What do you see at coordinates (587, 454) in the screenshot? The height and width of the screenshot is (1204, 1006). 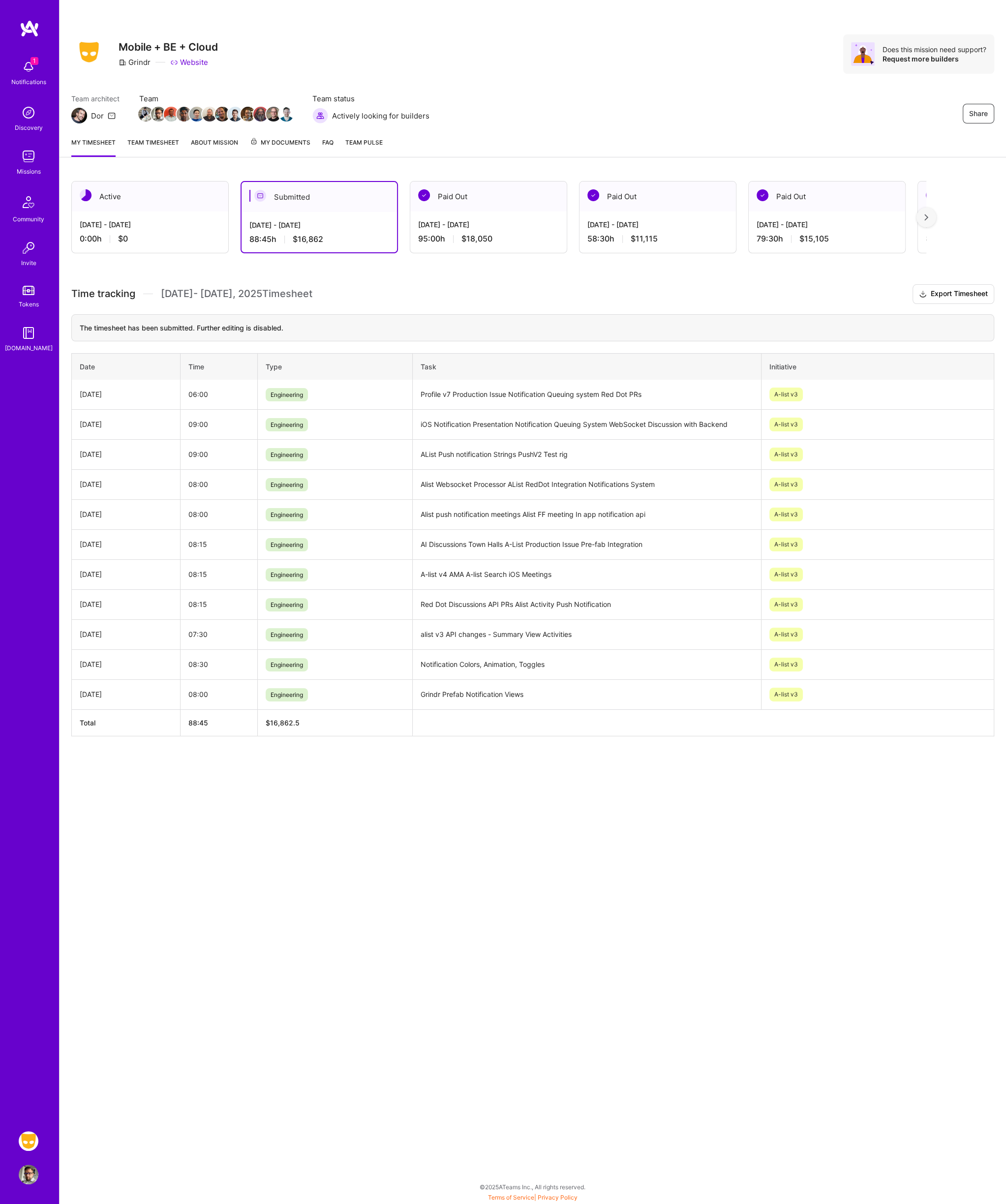 I see `td: AList Push notification Strings PushV2 Test rig` at bounding box center [587, 454].